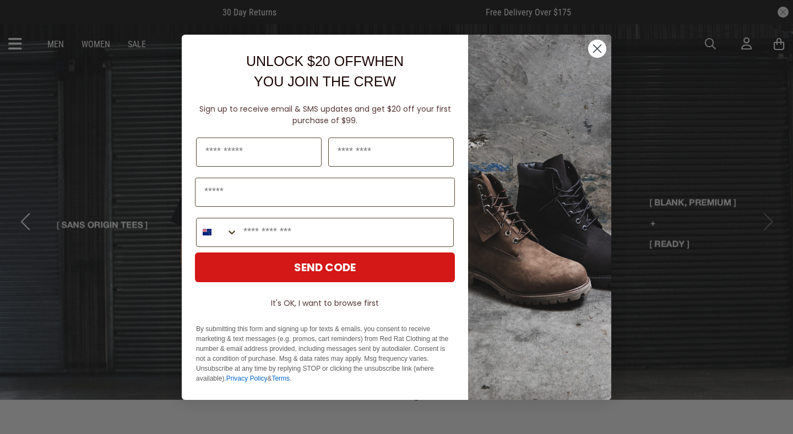 The height and width of the screenshot is (434, 793). Describe the element at coordinates (217, 232) in the screenshot. I see `button: Search Countries` at that location.